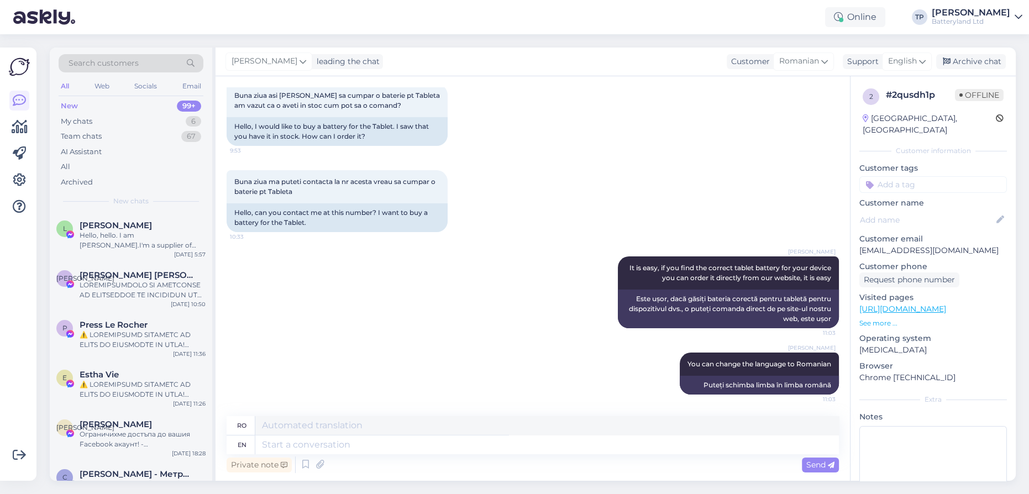 The width and height of the screenshot is (1029, 494). Describe the element at coordinates (76, 122) in the screenshot. I see `div: My chats` at that location.